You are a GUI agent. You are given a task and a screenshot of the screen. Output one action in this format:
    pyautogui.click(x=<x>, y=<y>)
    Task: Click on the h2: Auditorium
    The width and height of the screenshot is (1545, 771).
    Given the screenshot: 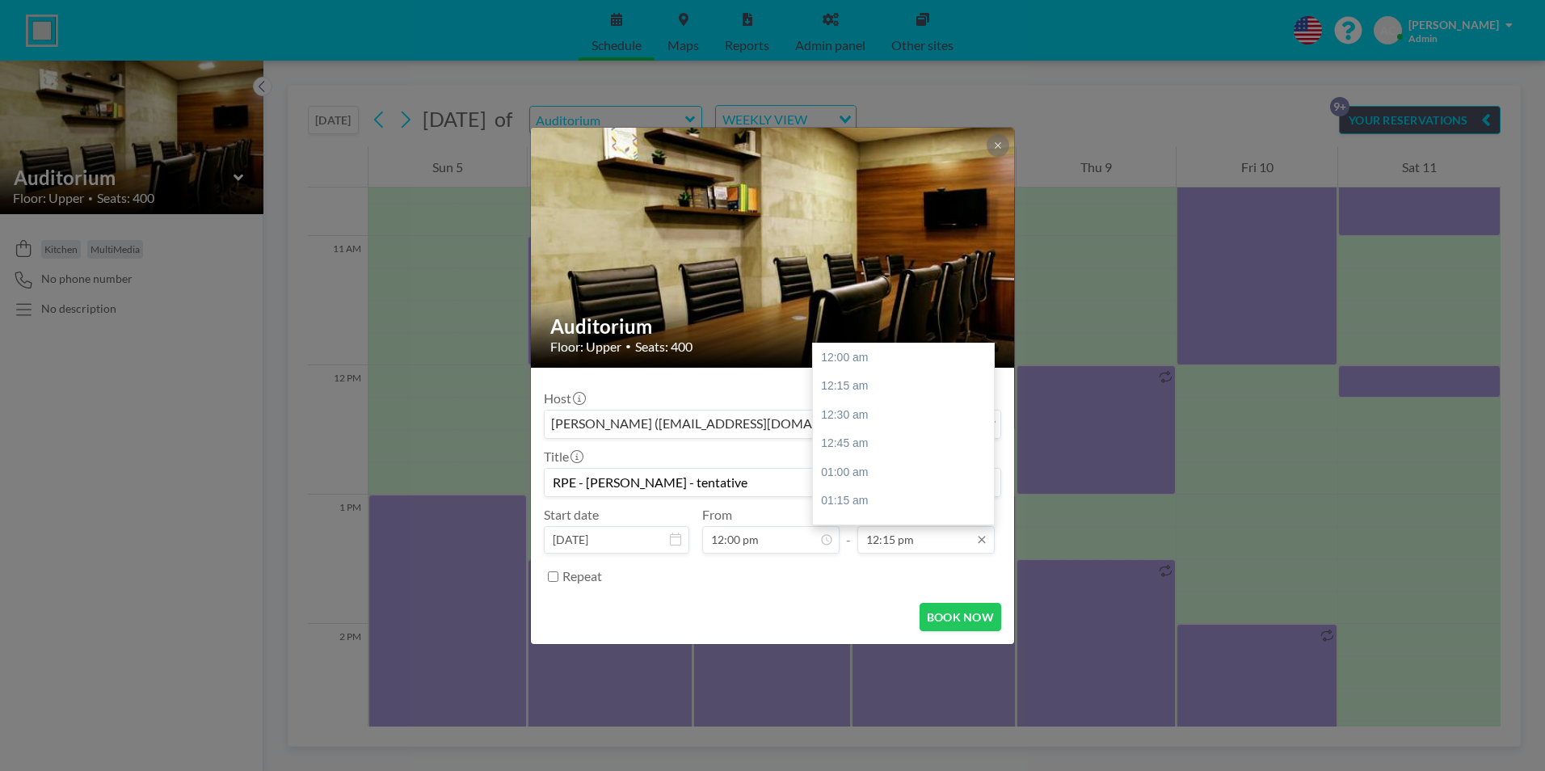 What is the action you would take?
    pyautogui.click(x=773, y=326)
    